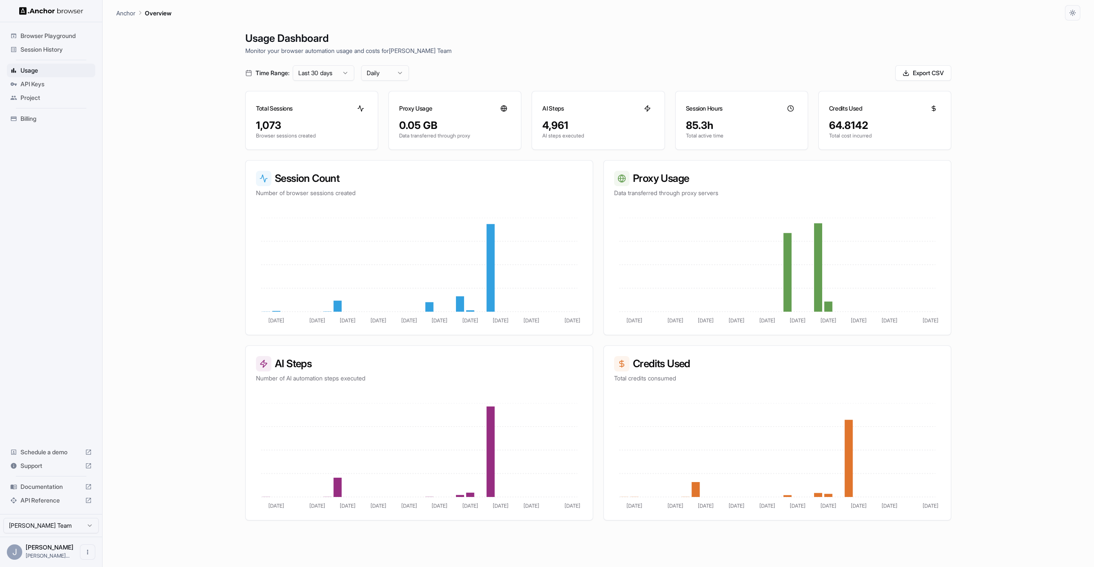 The width and height of the screenshot is (1094, 567). Describe the element at coordinates (777, 193) in the screenshot. I see `p: Data transferred through proxy servers` at that location.